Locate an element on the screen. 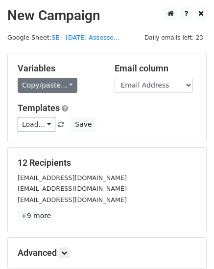 The image size is (214, 269). div: Chat Widget is located at coordinates (189, 246).